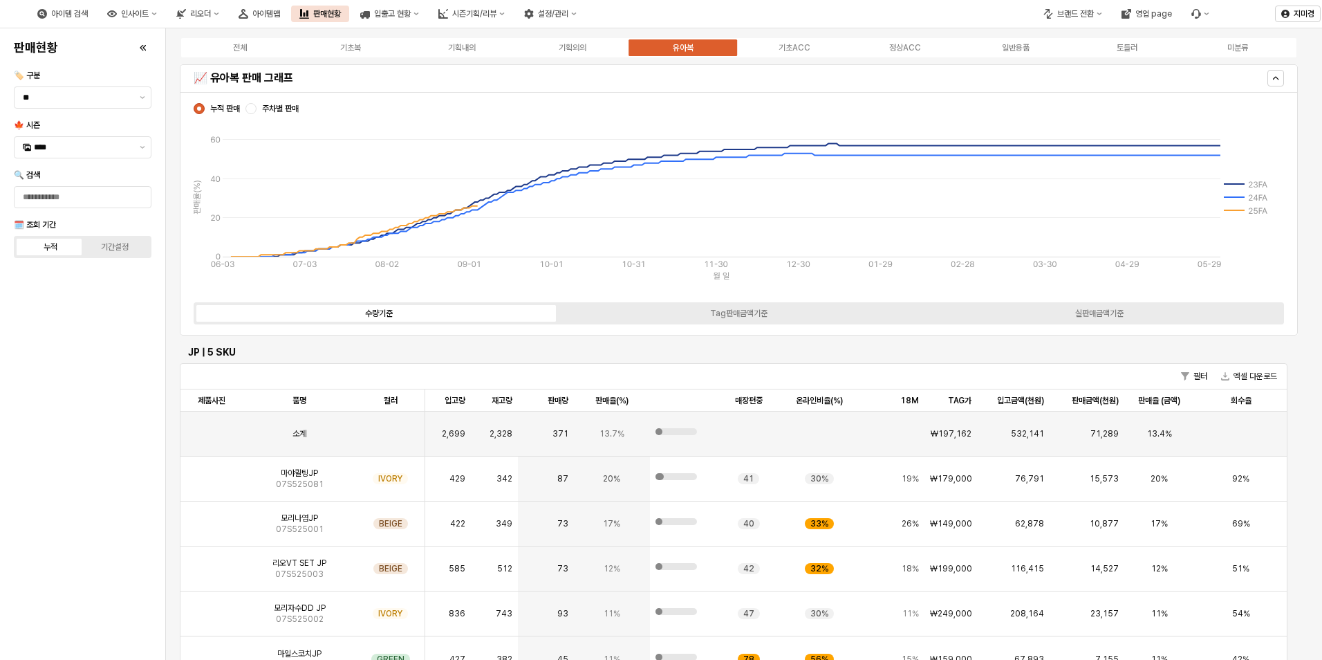  What do you see at coordinates (1159, 400) in the screenshot?
I see `span: 판매율 (금액)` at bounding box center [1159, 400].